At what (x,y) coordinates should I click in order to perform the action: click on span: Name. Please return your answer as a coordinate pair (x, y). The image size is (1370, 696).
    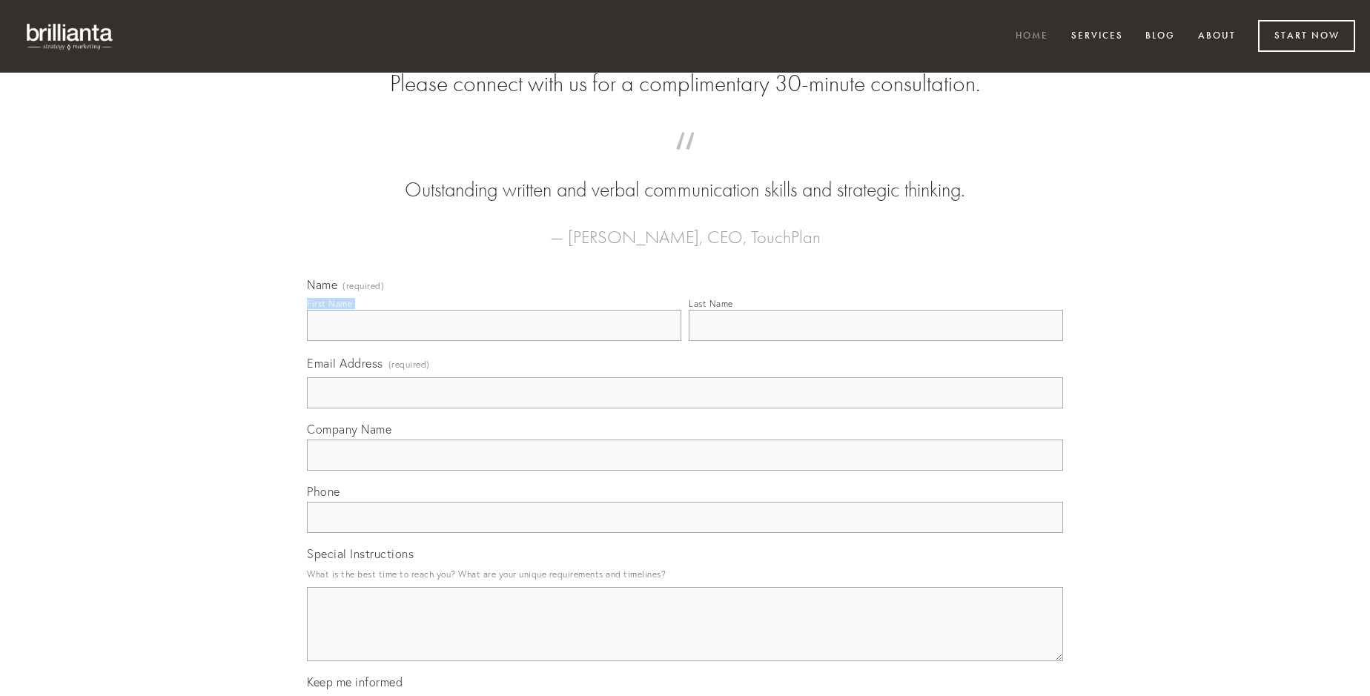
    Looking at the image, I should click on (322, 285).